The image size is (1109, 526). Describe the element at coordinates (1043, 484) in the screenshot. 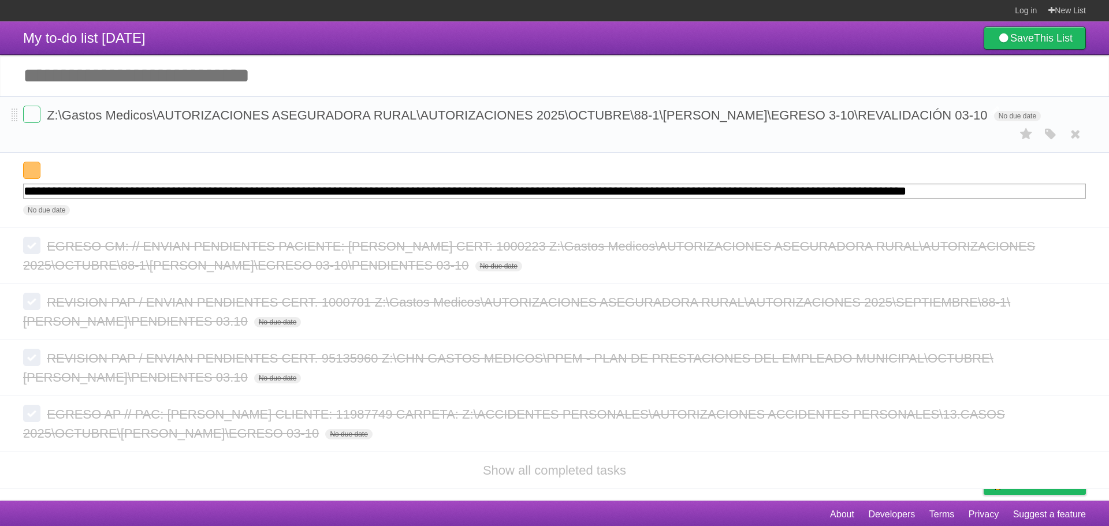

I see `span: Buy me a coffee` at that location.